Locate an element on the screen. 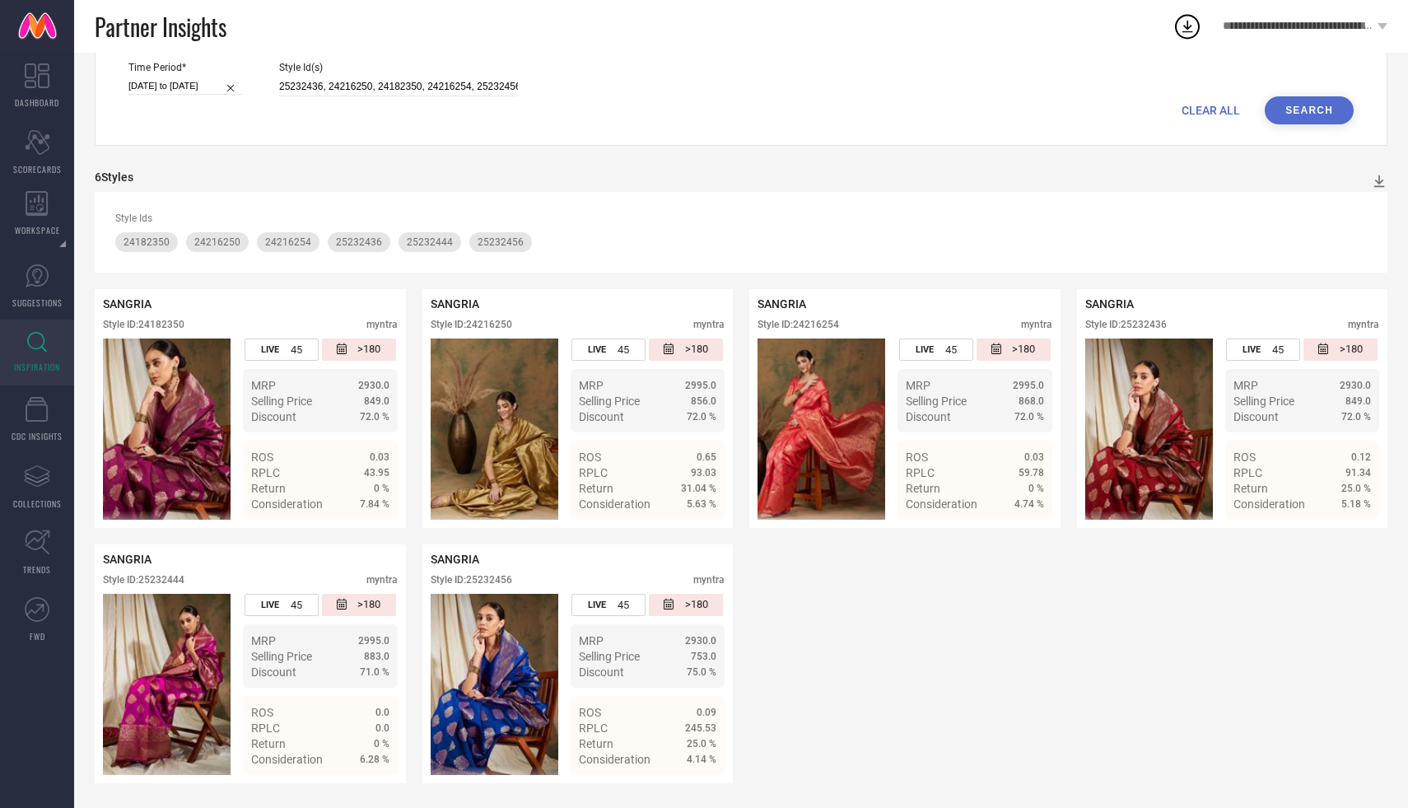 Image resolution: width=1408 pixels, height=808 pixels. span: DASHBOARD is located at coordinates (37, 102).